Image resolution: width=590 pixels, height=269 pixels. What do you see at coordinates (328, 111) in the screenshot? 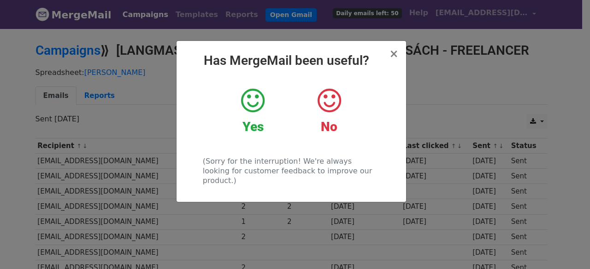
I see `a: No` at bounding box center [328, 111].